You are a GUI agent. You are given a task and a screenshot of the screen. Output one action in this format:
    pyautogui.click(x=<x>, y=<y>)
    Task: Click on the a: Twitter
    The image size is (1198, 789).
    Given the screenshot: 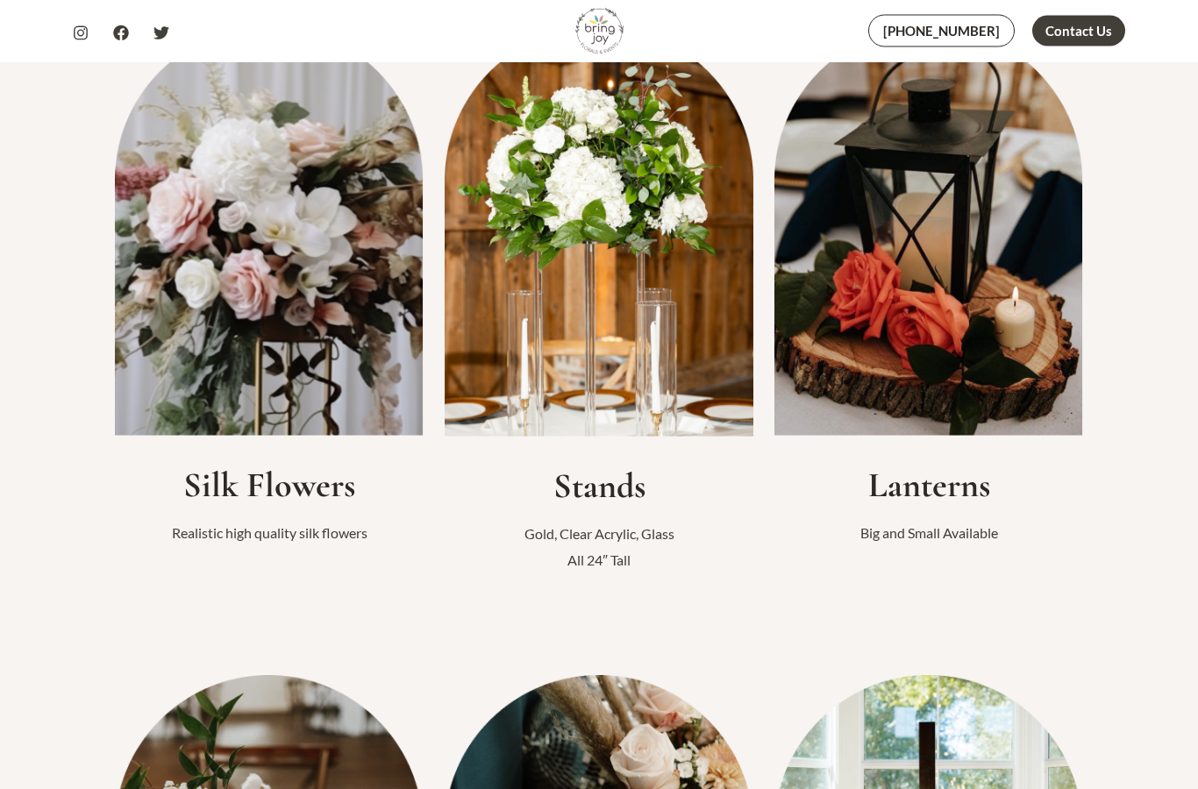 What is the action you would take?
    pyautogui.click(x=161, y=33)
    